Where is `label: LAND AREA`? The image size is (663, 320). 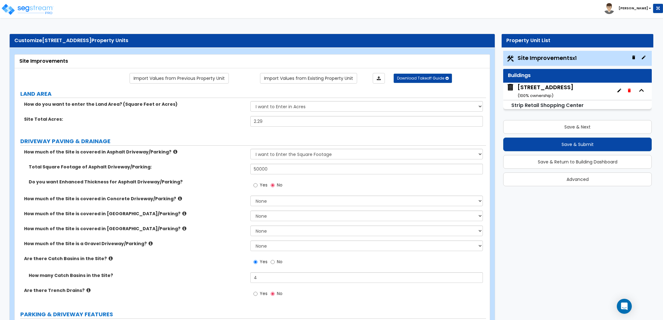
label: LAND AREA is located at coordinates (253, 94).